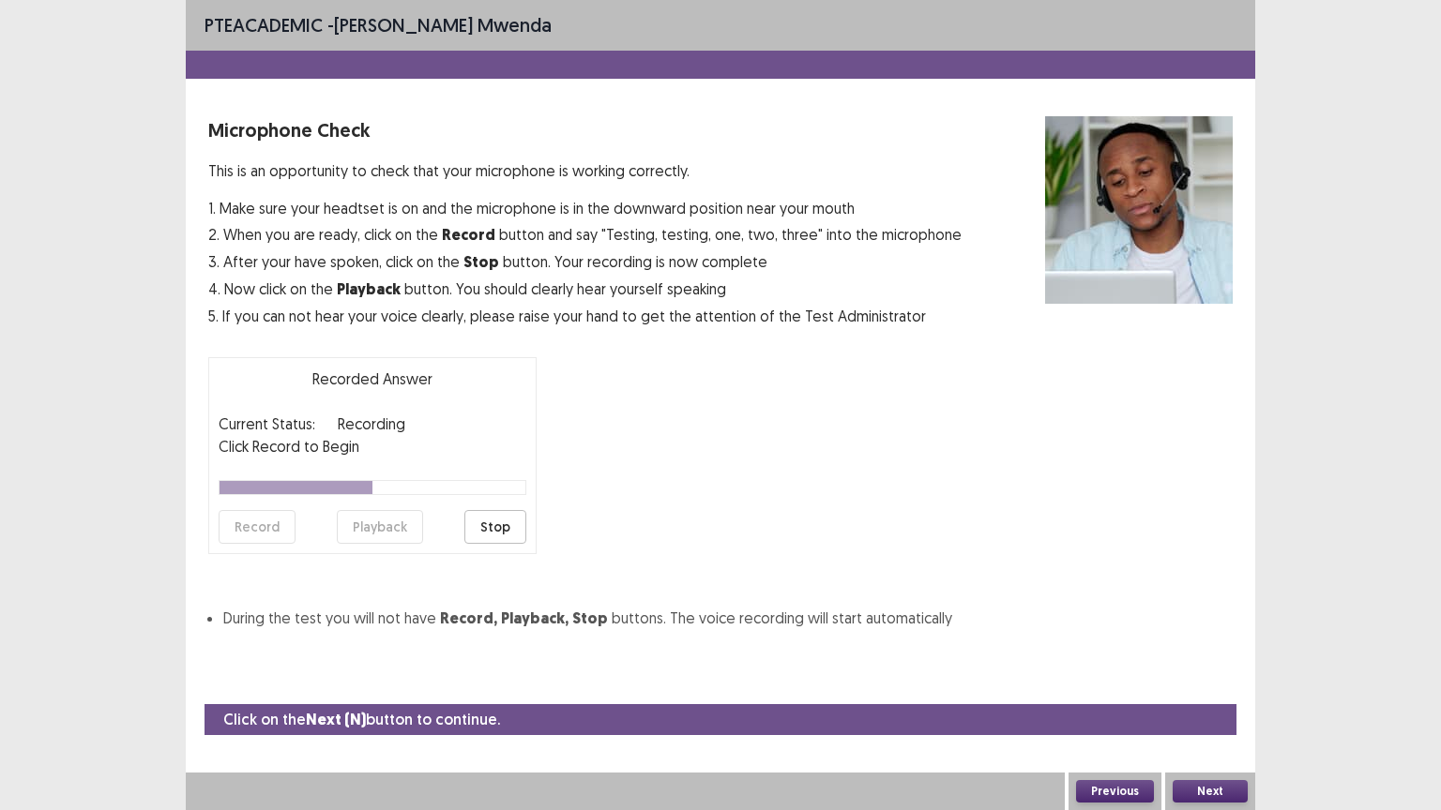 This screenshot has height=810, width=1441. Describe the element at coordinates (369, 289) in the screenshot. I see `strong: Playback` at that location.